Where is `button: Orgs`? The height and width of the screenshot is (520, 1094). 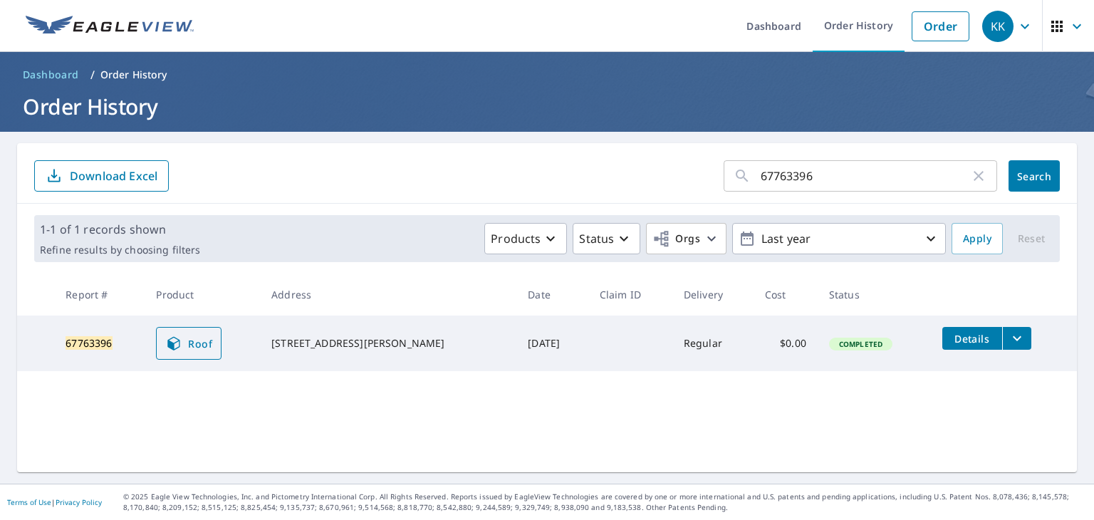 button: Orgs is located at coordinates (686, 239).